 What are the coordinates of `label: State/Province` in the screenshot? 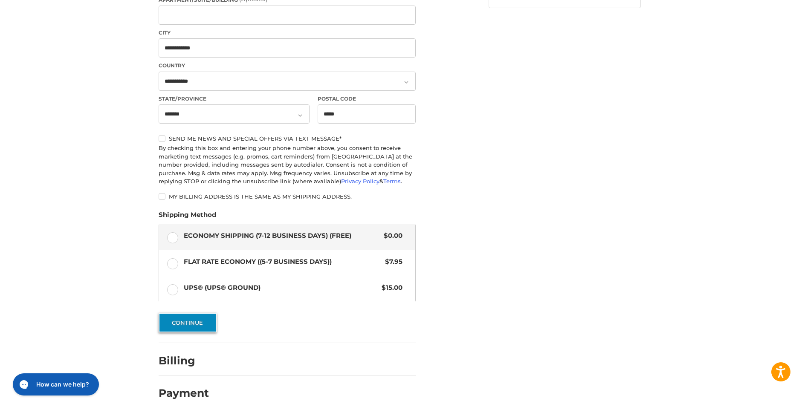 It's located at (234, 99).